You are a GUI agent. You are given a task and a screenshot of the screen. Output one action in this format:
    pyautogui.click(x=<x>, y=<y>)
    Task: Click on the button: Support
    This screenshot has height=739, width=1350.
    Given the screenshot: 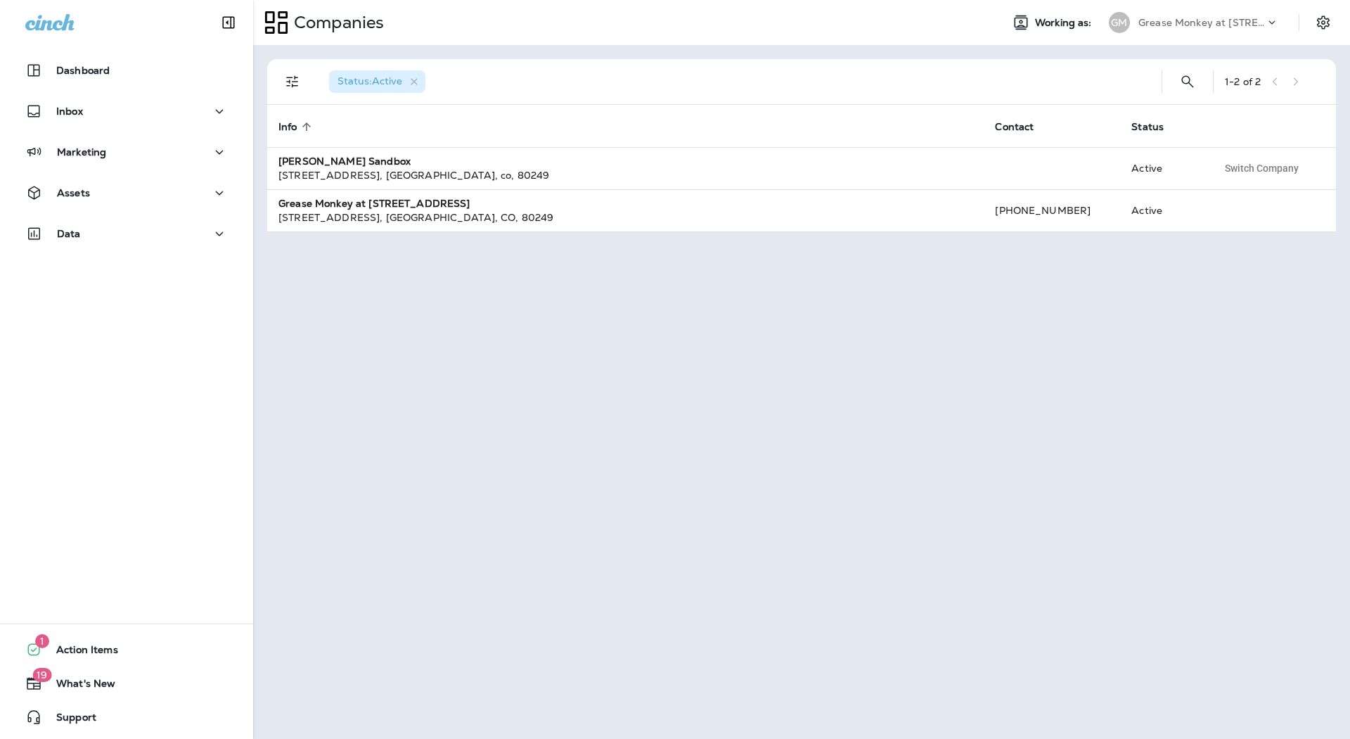 What is the action you would take?
    pyautogui.click(x=127, y=717)
    